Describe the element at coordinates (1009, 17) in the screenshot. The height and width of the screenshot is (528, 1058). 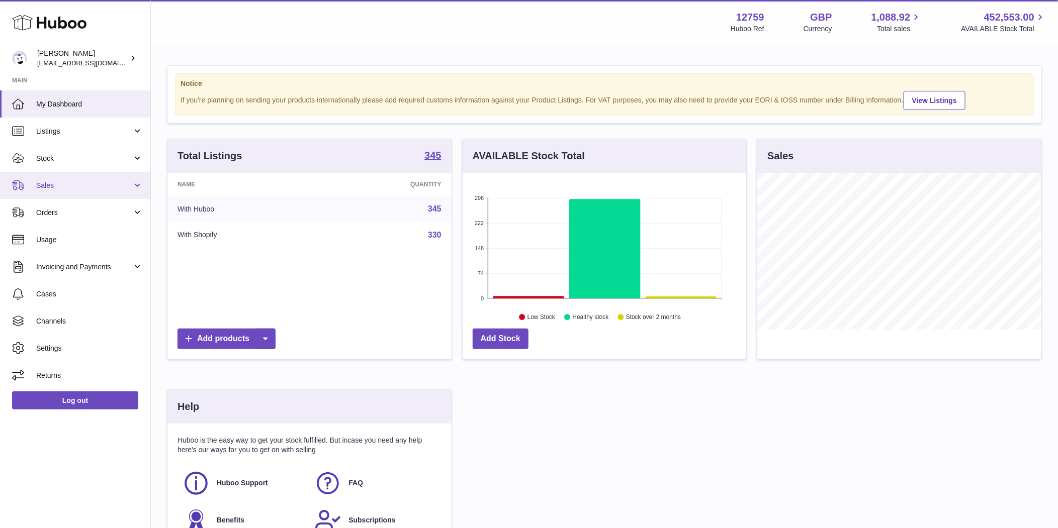
I see `span: 452,553.00` at that location.